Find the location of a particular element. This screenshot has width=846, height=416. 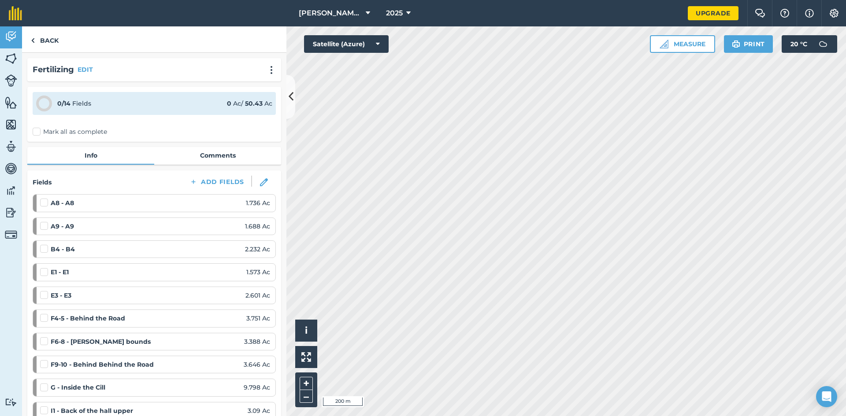

img: Two speech bubbles overlapping with the left bubble in the forefront is located at coordinates (760, 13).